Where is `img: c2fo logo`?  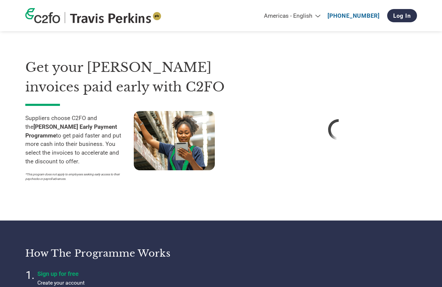
img: c2fo logo is located at coordinates (43, 16).